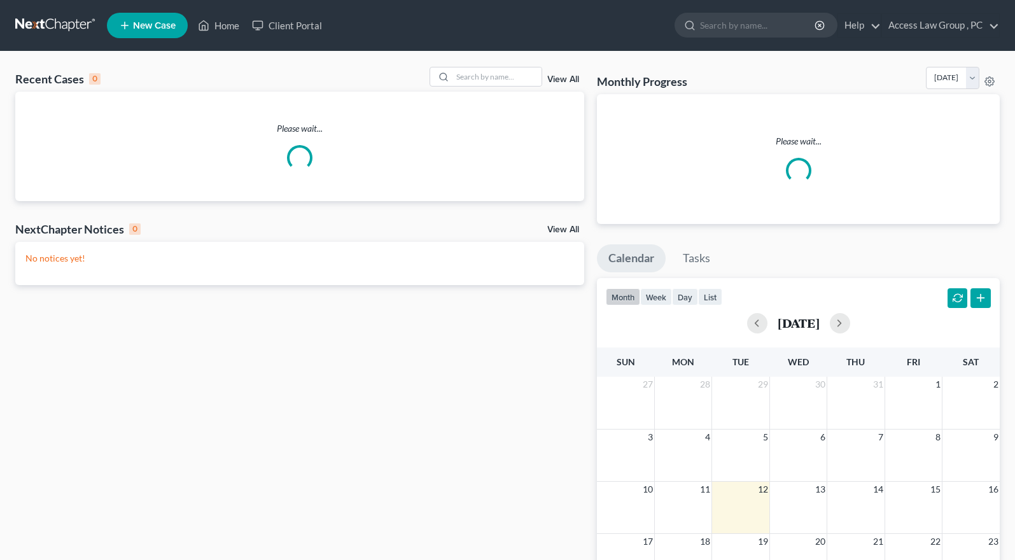 The width and height of the screenshot is (1015, 560). I want to click on a: Help, so click(859, 25).